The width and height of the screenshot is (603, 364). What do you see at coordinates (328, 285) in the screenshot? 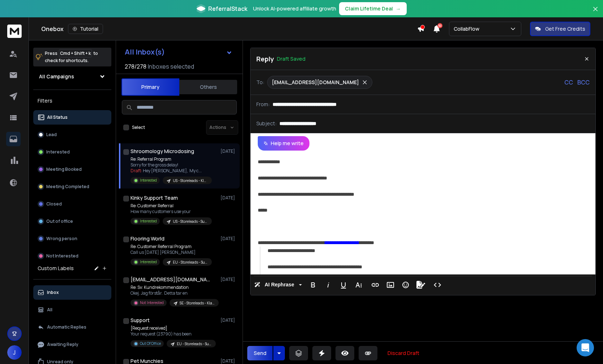
I see `button: Italic (⌘I)` at bounding box center [328, 285].